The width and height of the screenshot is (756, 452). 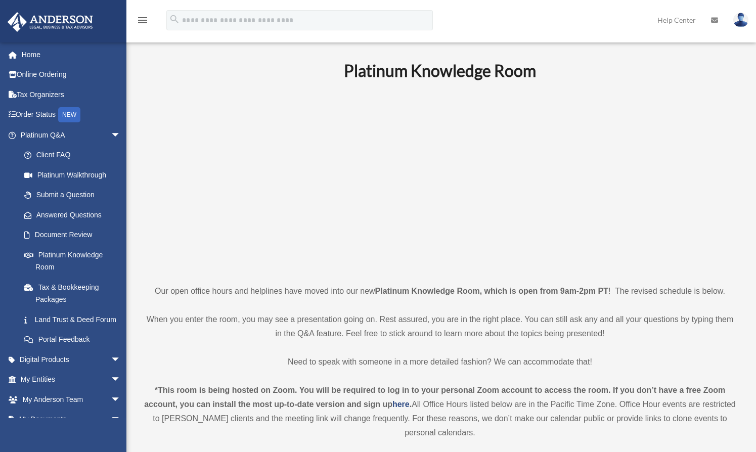 What do you see at coordinates (71, 380) in the screenshot?
I see `a: My Entitiesarrow_drop_down` at bounding box center [71, 380].